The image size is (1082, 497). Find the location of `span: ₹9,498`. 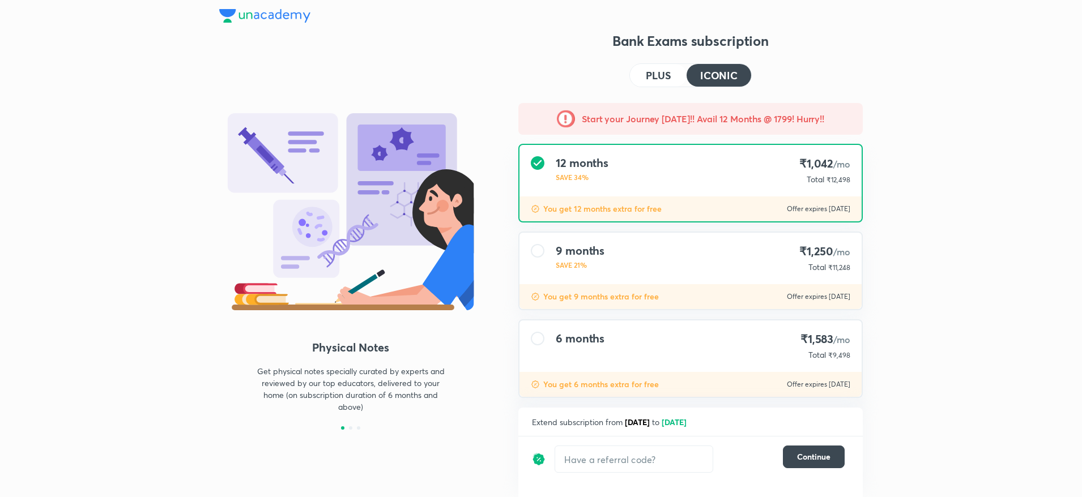

span: ₹9,498 is located at coordinates (839, 355).